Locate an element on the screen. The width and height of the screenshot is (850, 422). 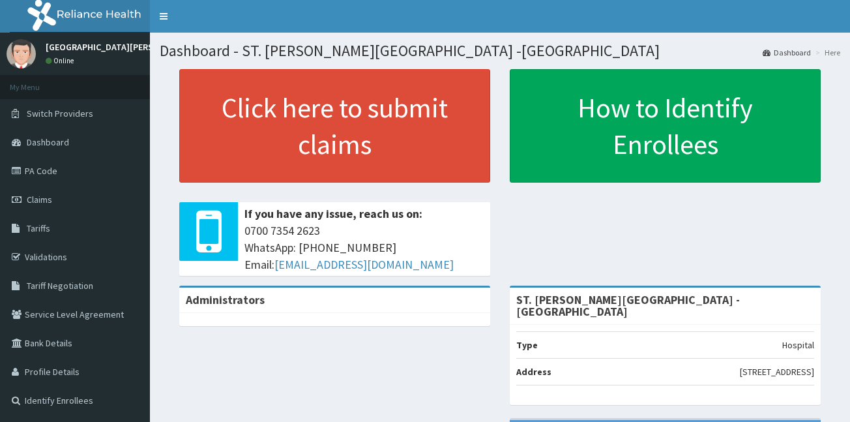
b: If you have any issue, reach us on: is located at coordinates (333, 213).